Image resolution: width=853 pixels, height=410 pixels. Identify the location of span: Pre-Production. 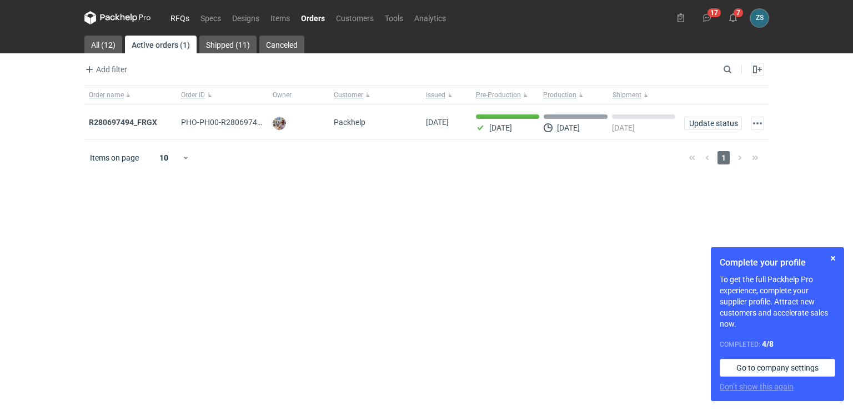
(498, 95).